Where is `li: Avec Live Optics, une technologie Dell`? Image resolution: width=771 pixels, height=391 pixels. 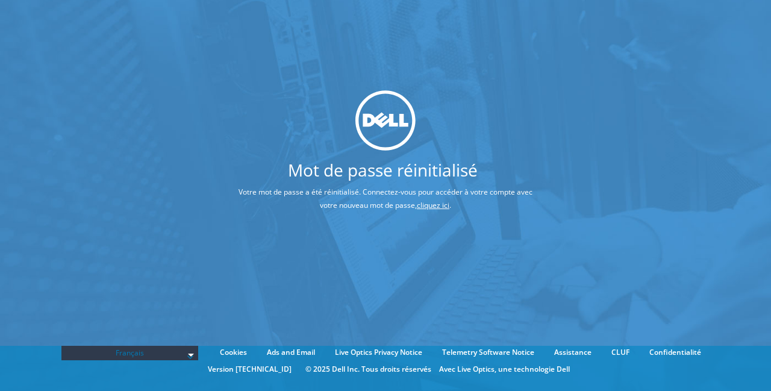
li: Avec Live Optics, une technologie Dell is located at coordinates (504, 369).